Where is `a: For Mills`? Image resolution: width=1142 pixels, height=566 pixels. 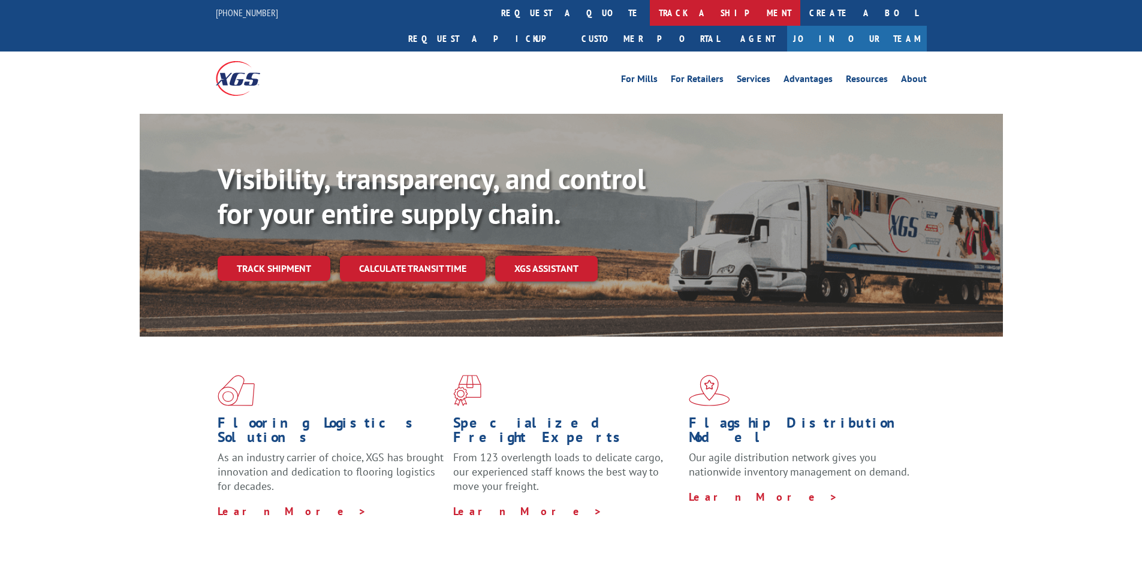 a: For Mills is located at coordinates (639, 81).